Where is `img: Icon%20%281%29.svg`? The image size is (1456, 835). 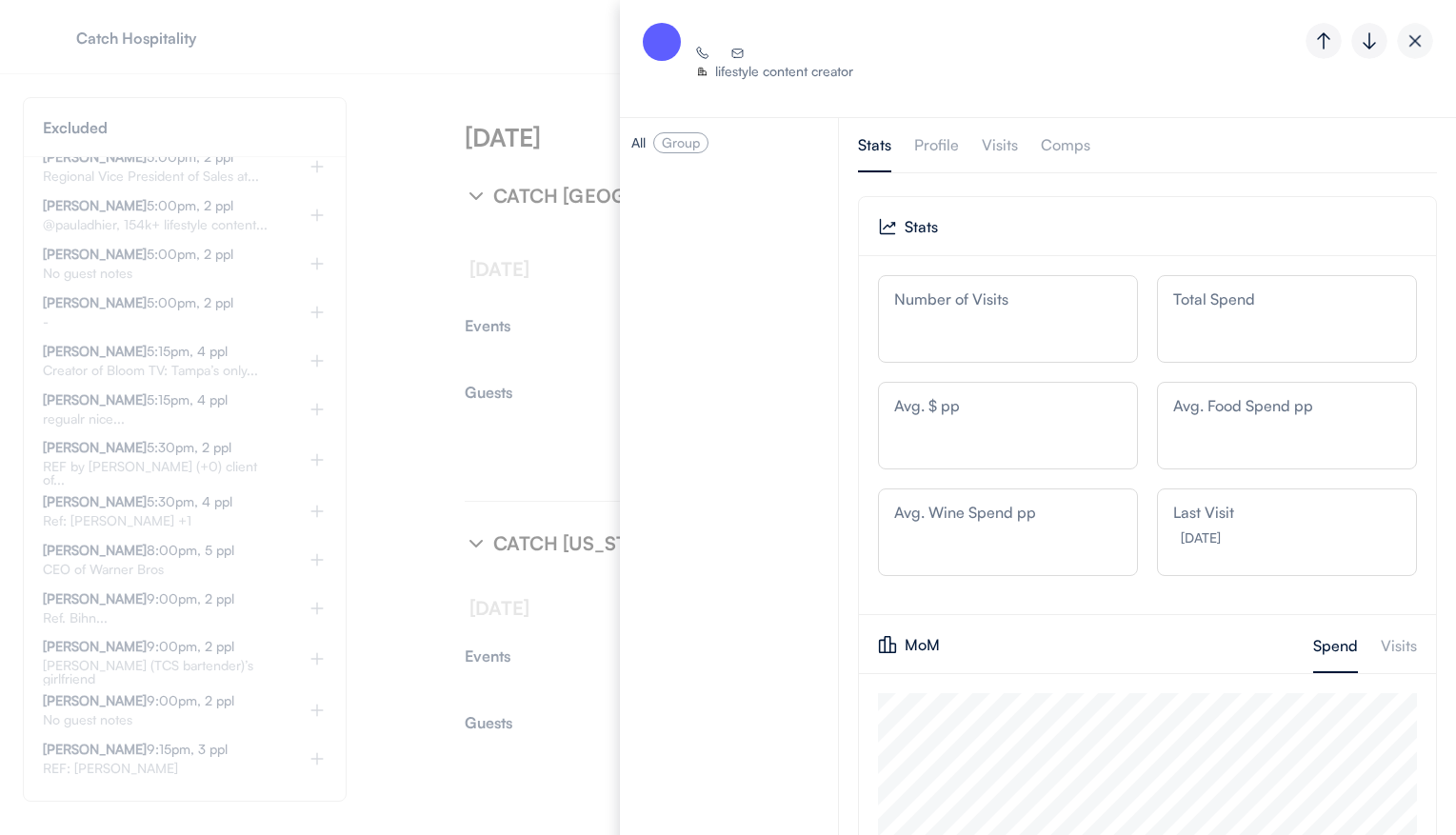 img: Icon%20%281%29.svg is located at coordinates (702, 52).